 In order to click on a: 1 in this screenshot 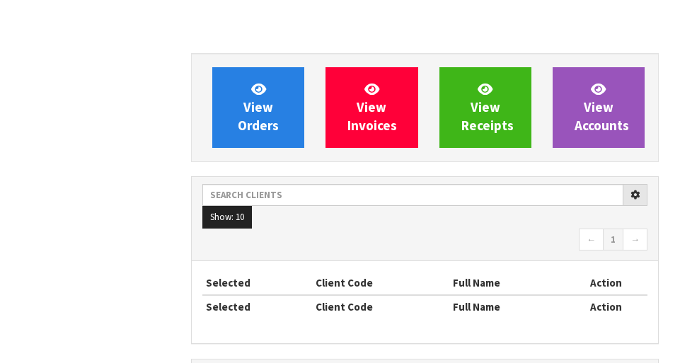, I will do `click(613, 240)`.